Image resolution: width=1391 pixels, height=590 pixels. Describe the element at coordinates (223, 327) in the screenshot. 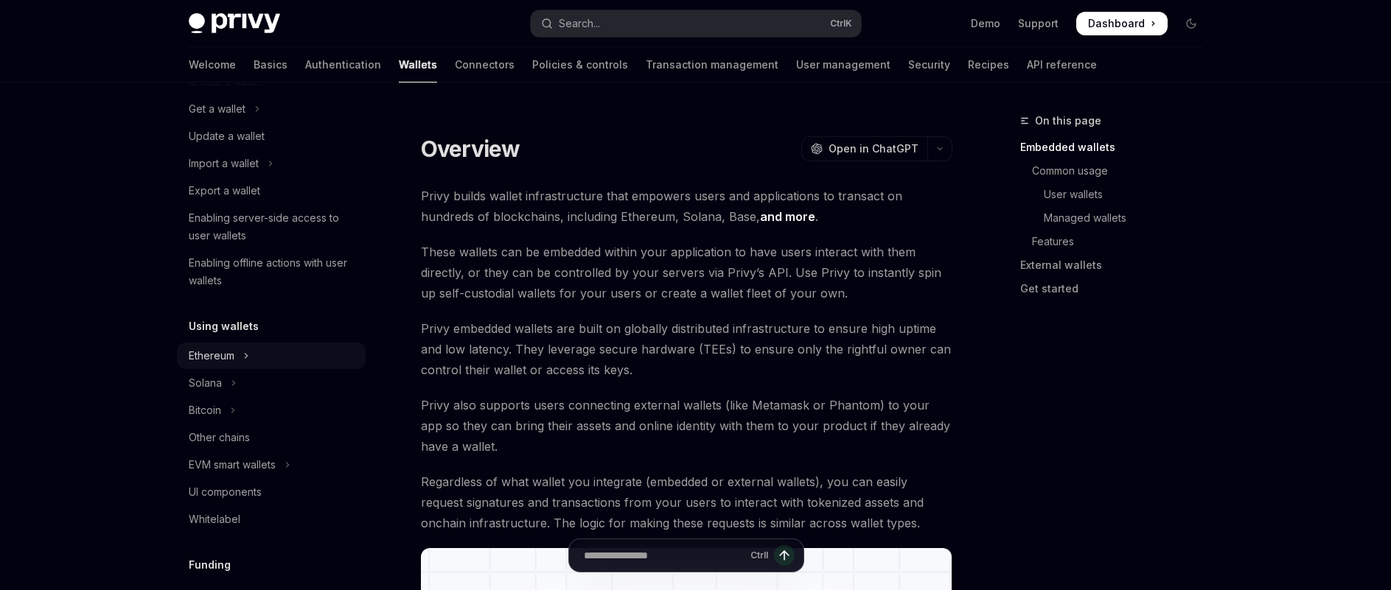

I see `h5: Using wallets` at that location.